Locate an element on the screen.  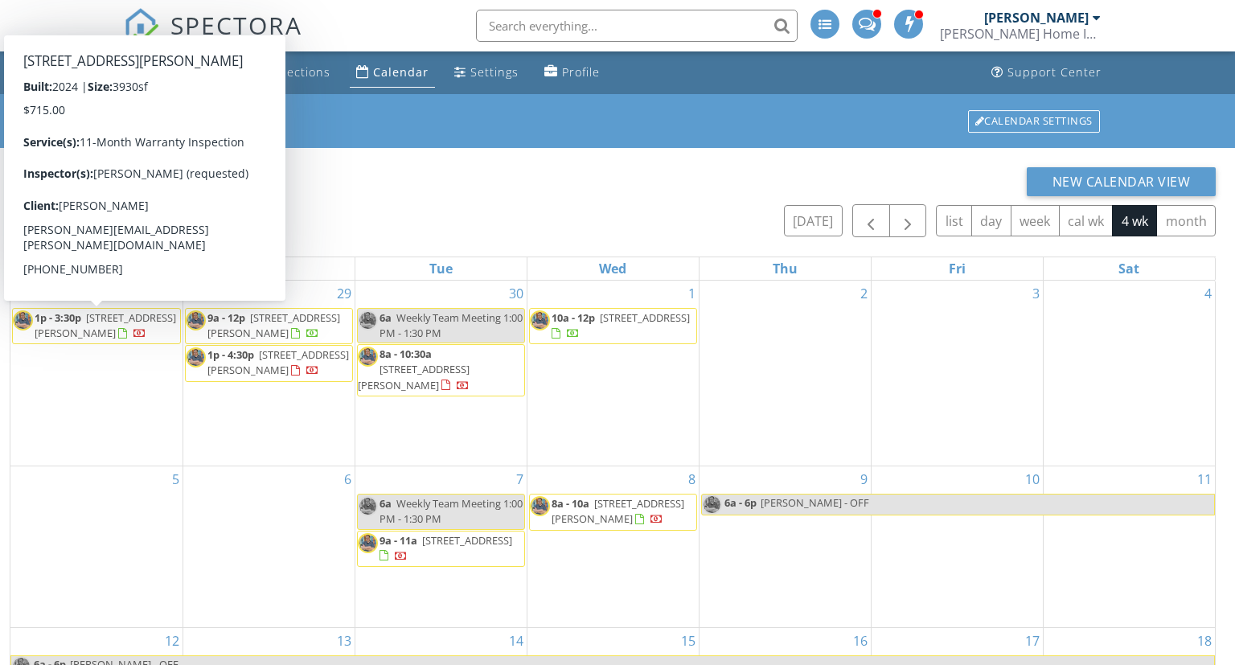
td: Go to September 30, 2025 is located at coordinates (441, 373).